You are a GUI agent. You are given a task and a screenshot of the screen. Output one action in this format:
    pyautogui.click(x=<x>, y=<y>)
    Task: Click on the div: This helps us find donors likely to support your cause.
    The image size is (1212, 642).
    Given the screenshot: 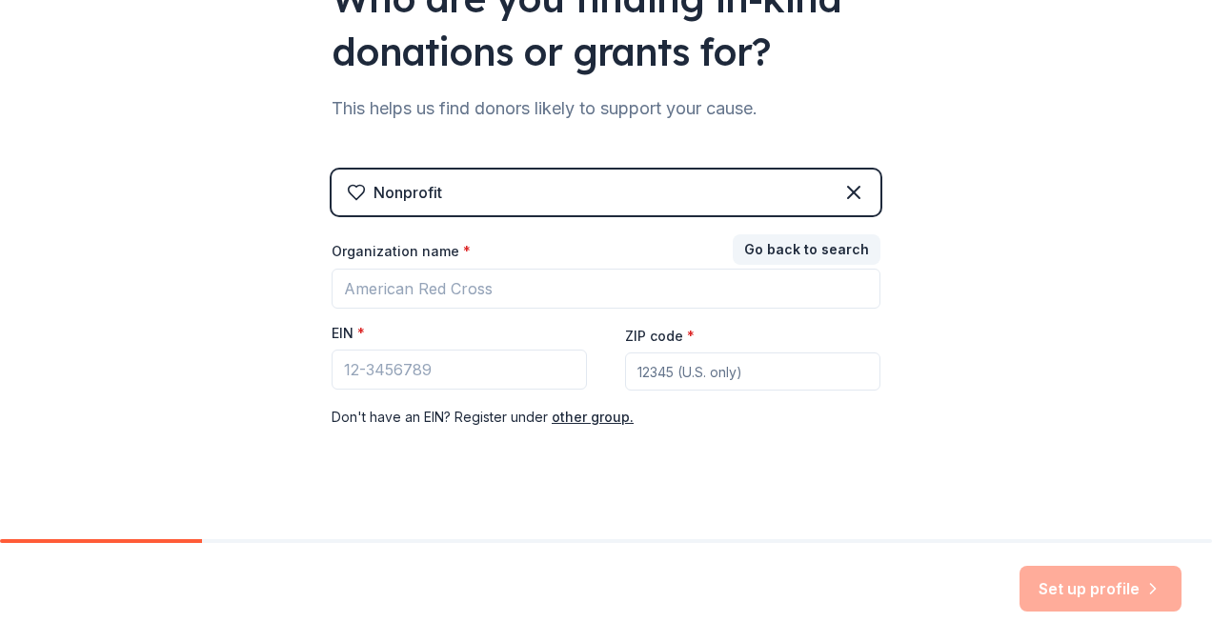 What is the action you would take?
    pyautogui.click(x=606, y=109)
    